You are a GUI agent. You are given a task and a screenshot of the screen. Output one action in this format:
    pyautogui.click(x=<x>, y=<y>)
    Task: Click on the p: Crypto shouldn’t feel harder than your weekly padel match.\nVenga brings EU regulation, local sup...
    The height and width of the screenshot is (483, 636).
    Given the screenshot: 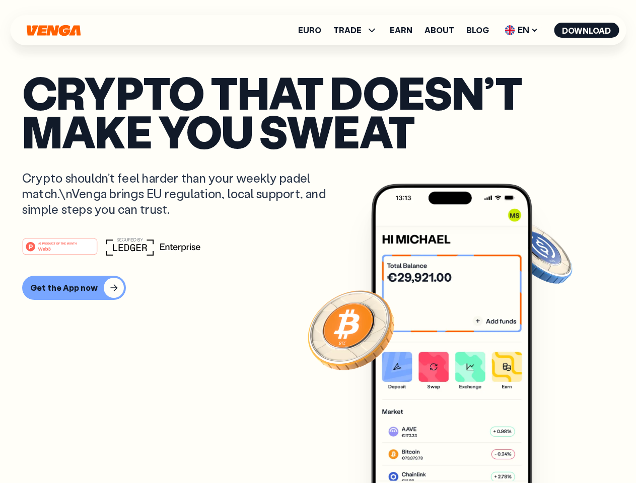 What is the action you would take?
    pyautogui.click(x=181, y=194)
    